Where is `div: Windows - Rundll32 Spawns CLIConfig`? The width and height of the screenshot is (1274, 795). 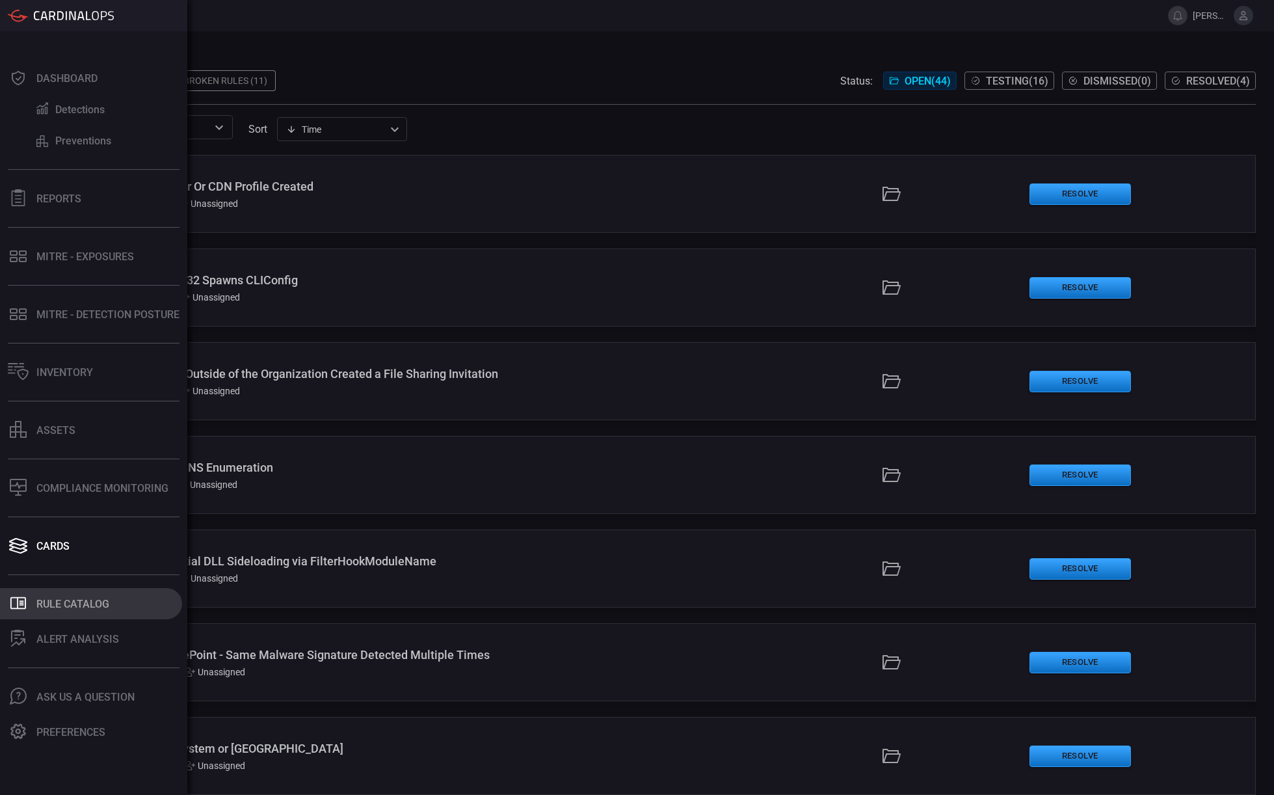
div: Windows - Rundll32 Spawns CLIConfig is located at coordinates (310, 280).